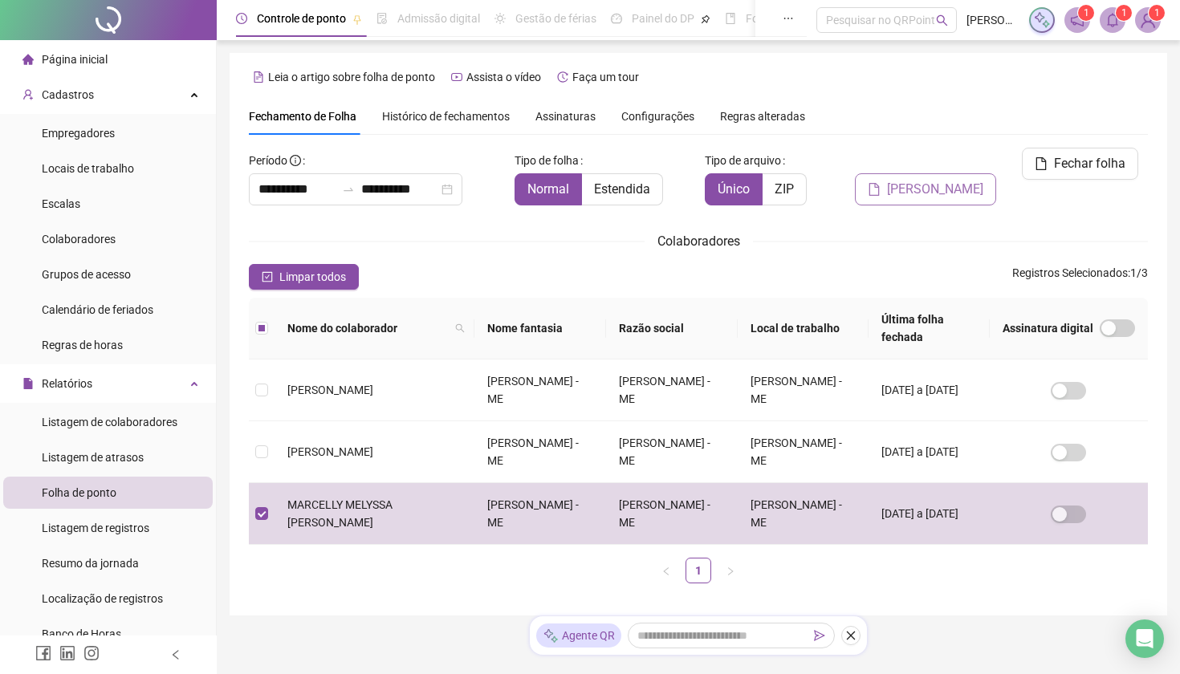 This screenshot has height=674, width=1180. What do you see at coordinates (67, 95) in the screenshot?
I see `span: Cadastros` at bounding box center [67, 95].